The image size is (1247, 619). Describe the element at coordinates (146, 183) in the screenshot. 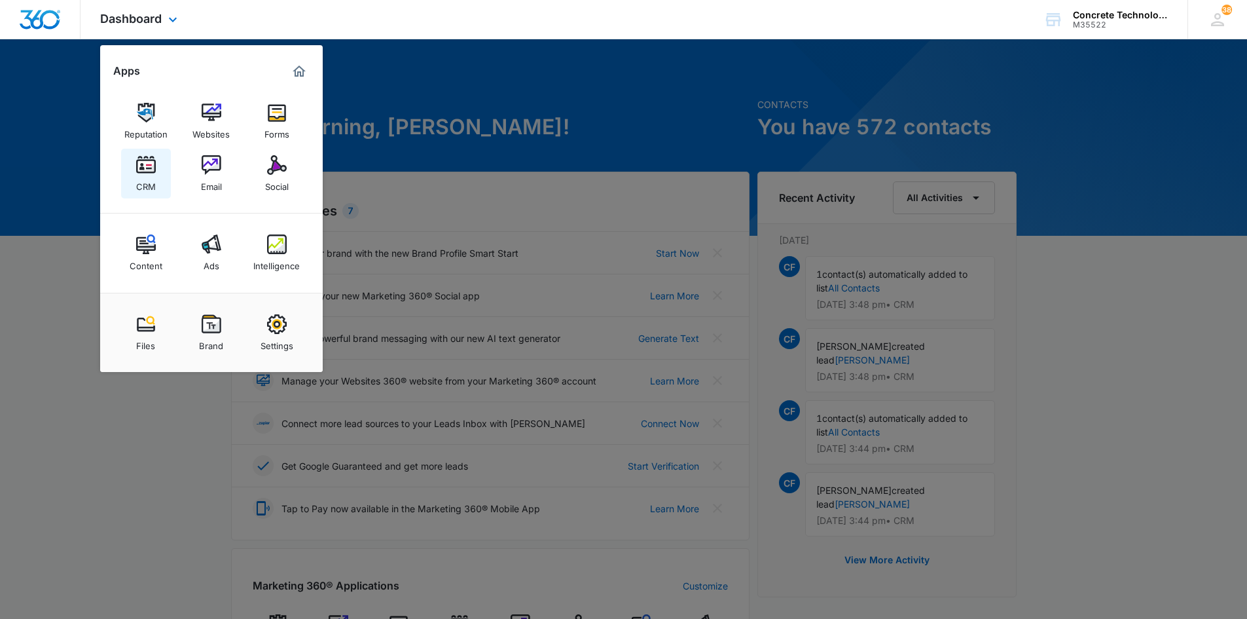

I see `div: CRM` at that location.